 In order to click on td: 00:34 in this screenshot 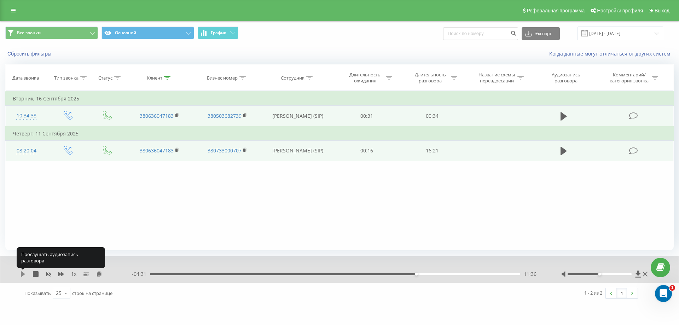, I will do `click(432, 116)`.